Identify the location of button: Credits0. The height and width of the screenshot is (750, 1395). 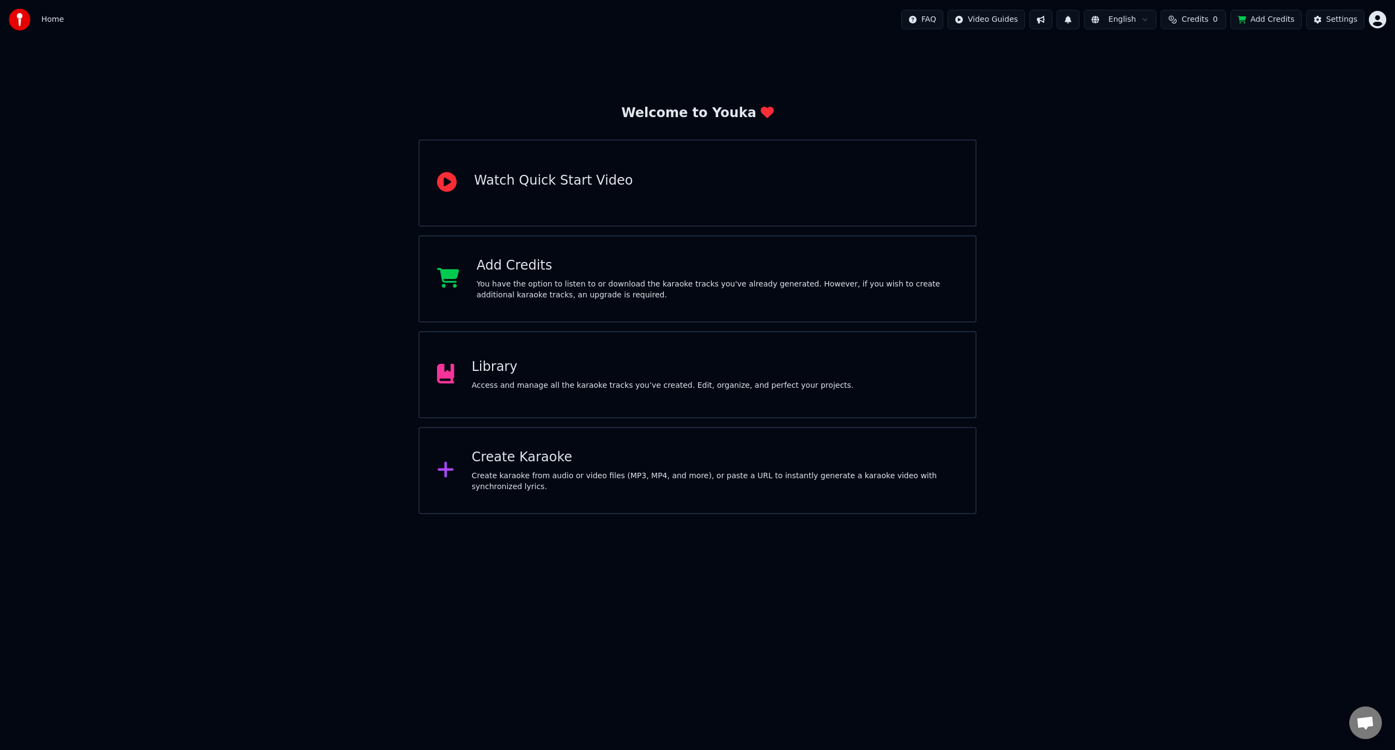
(1193, 20).